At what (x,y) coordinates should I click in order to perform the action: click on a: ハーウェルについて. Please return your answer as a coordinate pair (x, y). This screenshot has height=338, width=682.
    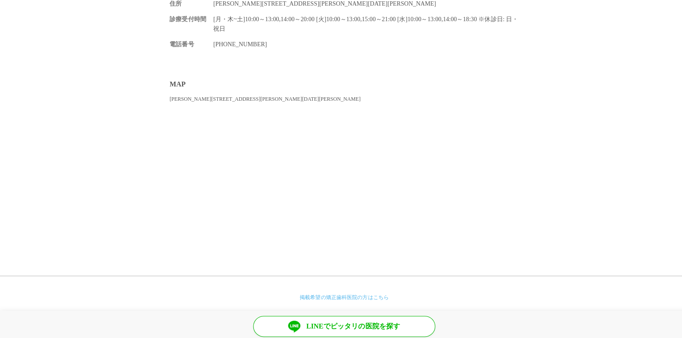
    Looking at the image, I should click on (455, 315).